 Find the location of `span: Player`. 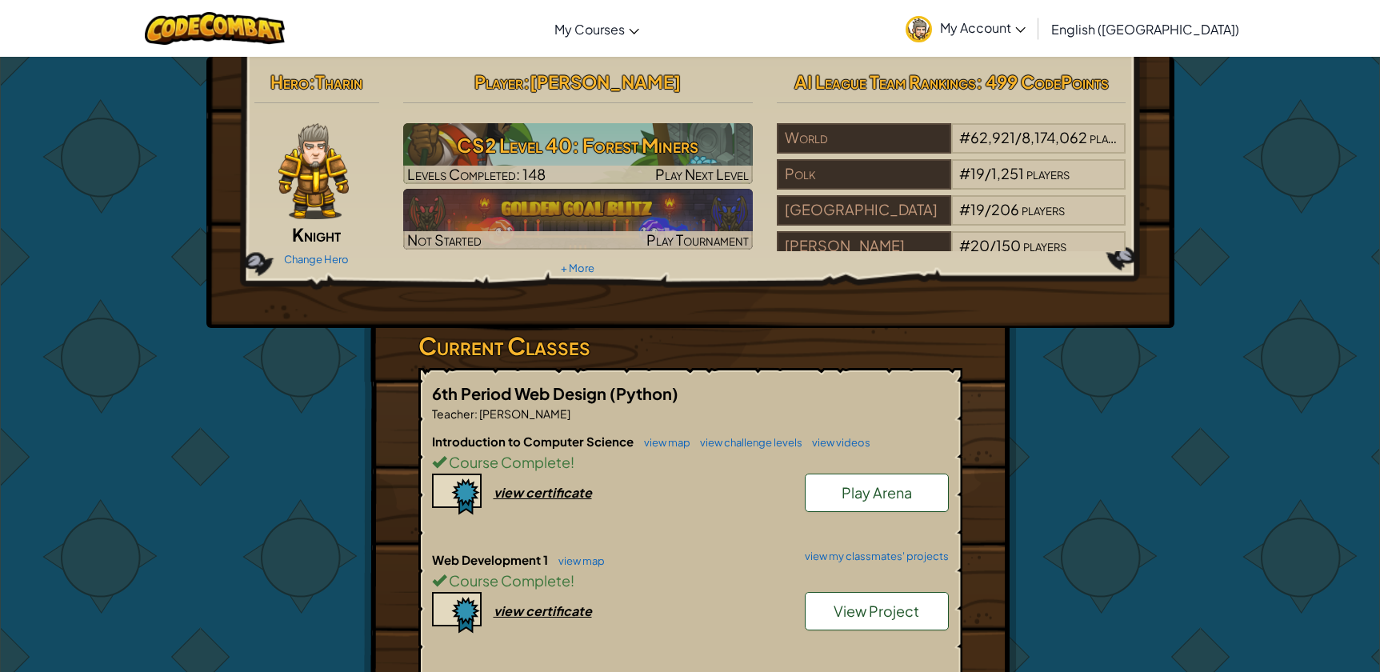

span: Player is located at coordinates (498, 82).